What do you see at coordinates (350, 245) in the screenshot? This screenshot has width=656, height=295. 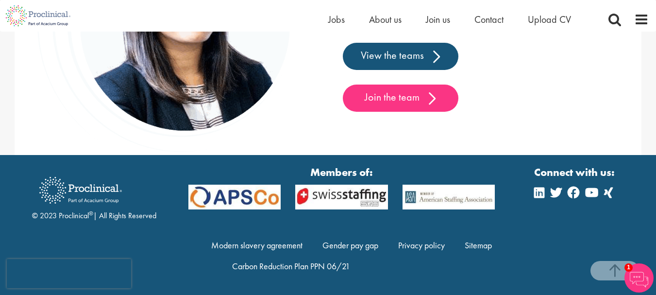 I see `a: Gender pay gap` at bounding box center [350, 245].